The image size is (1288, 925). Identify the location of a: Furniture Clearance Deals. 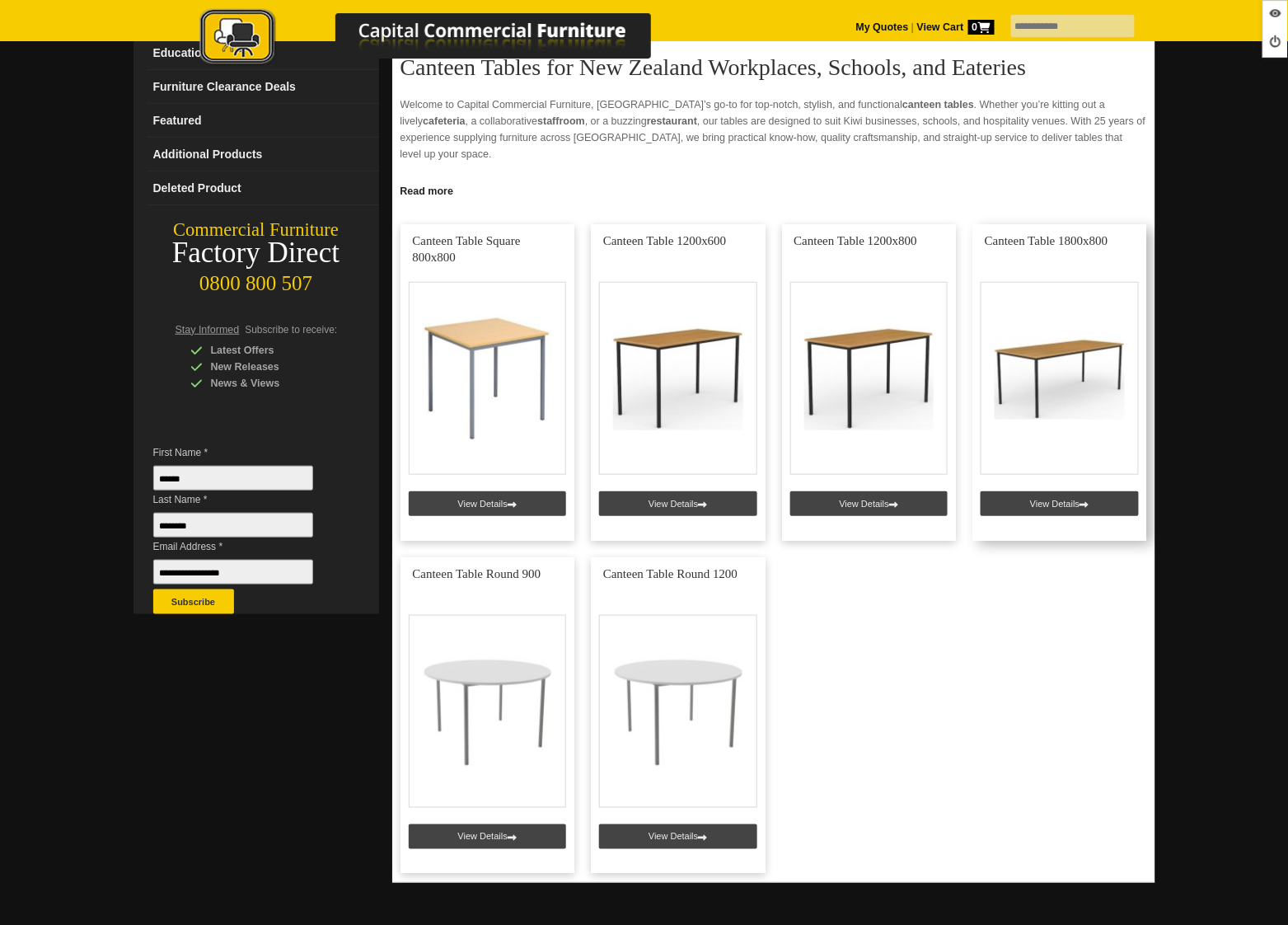
(263, 87).